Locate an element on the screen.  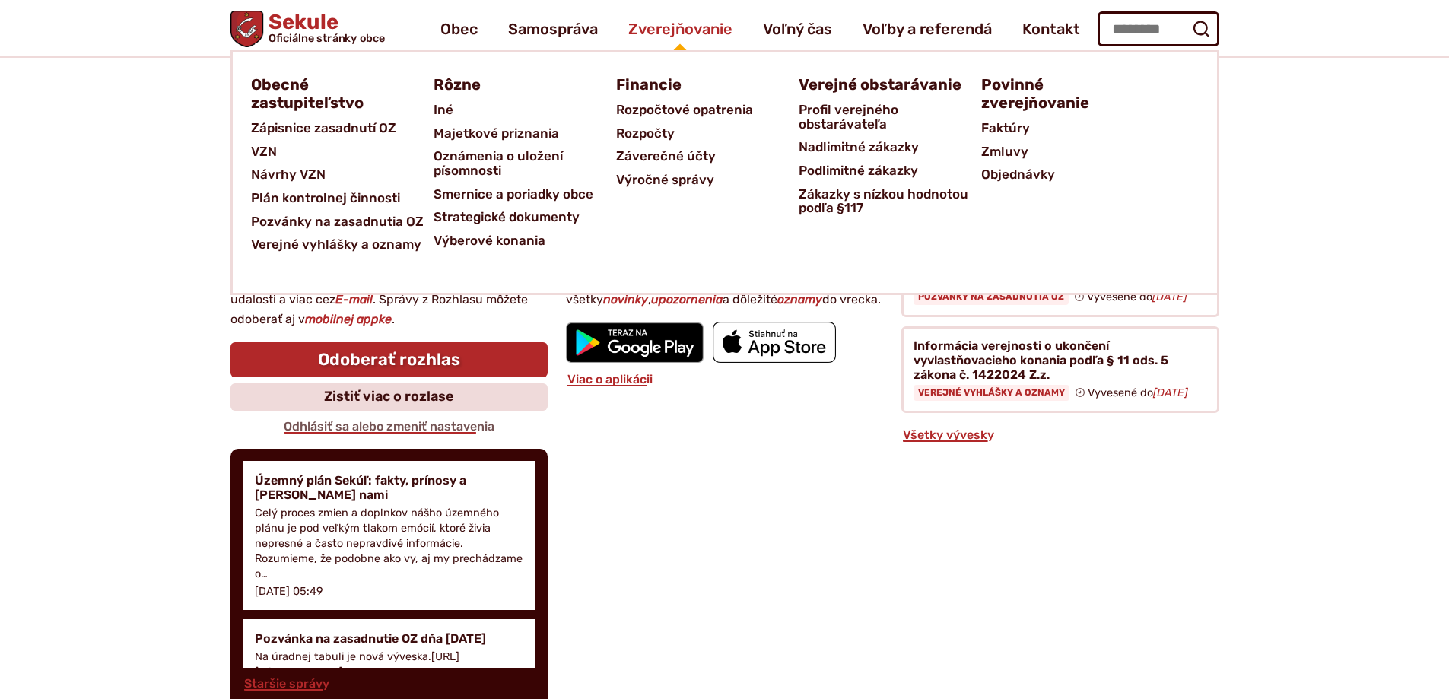
span: Plán kontrolnej činnosti is located at coordinates (326, 198).